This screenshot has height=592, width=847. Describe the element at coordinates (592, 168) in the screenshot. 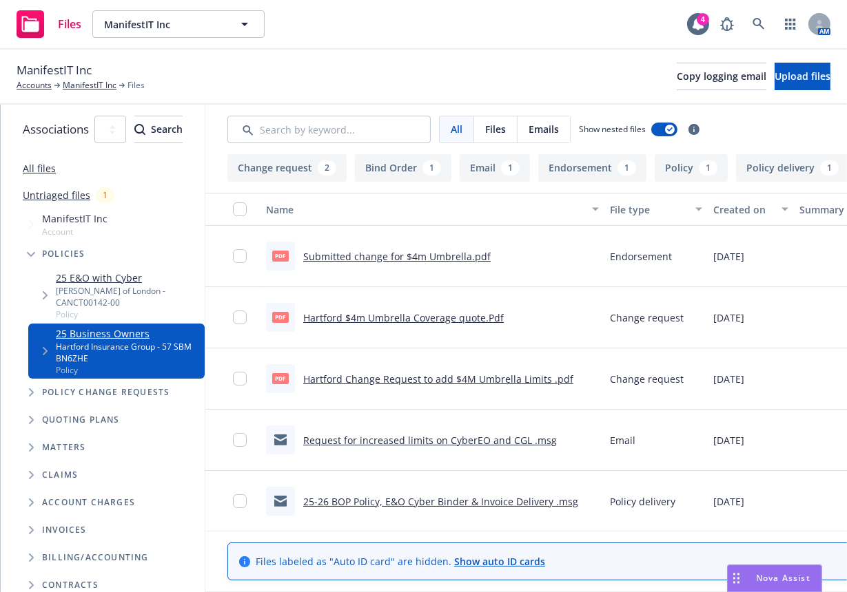

I see `button: Endorsement` at that location.